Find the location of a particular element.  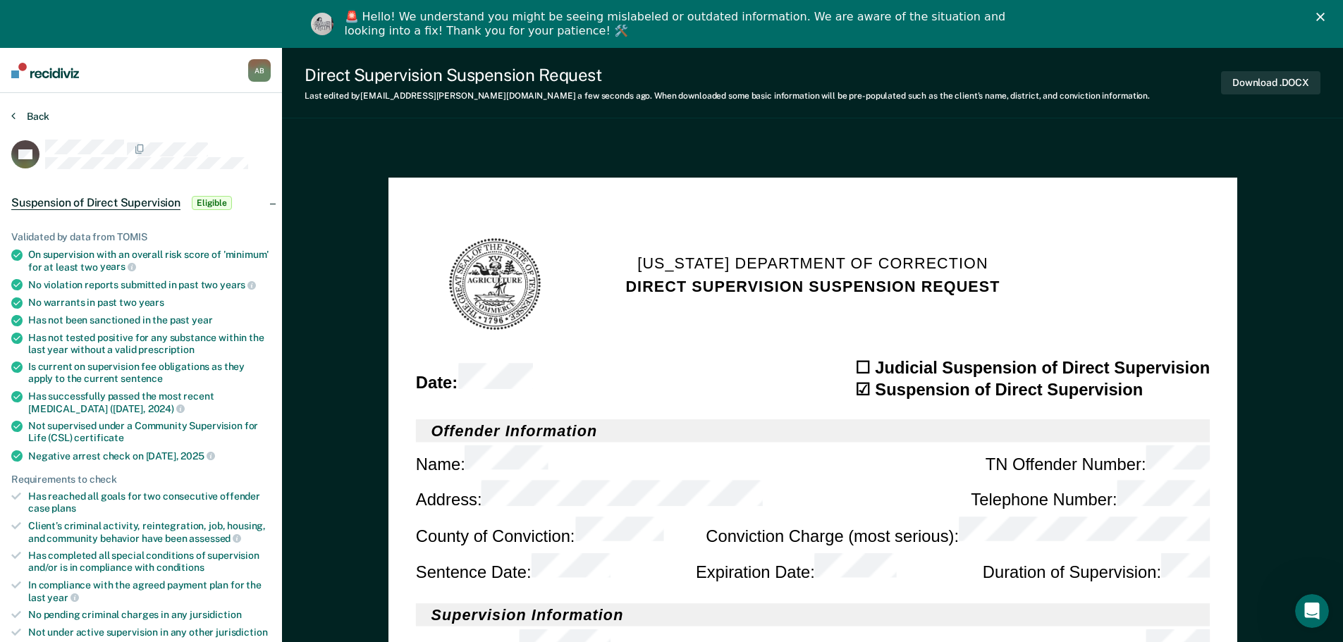

div: Not supervised under a Community Supervision for Life (CSL) is located at coordinates (149, 432).